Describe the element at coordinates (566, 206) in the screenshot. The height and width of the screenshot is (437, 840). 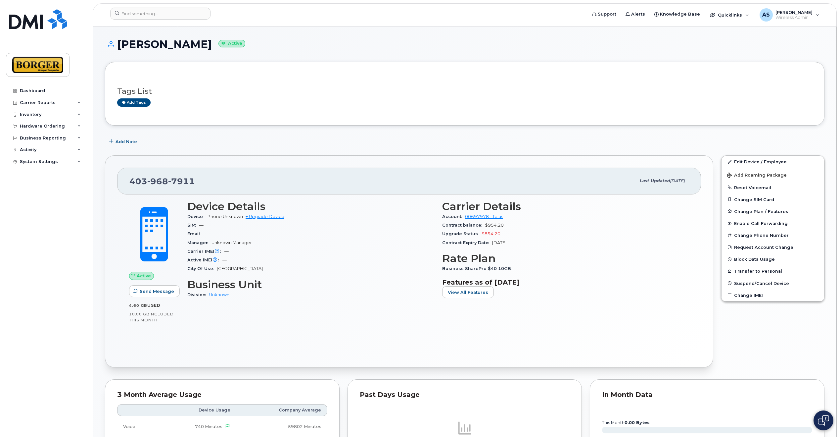
I see `h3: Carrier Details` at that location.